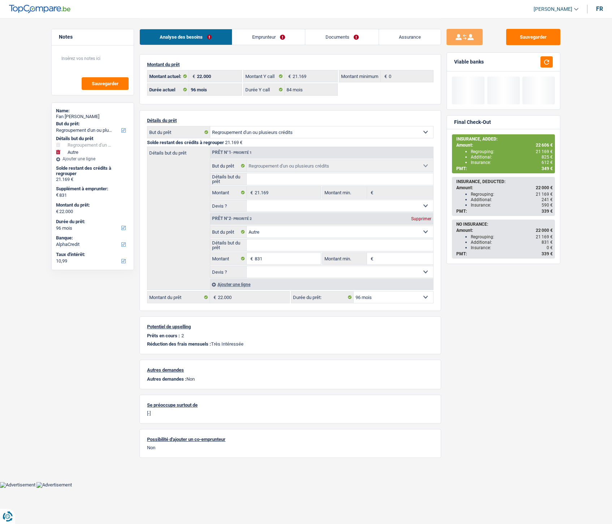 The width and height of the screenshot is (612, 524). Describe the element at coordinates (547, 205) in the screenshot. I see `span: 590 €` at that location.